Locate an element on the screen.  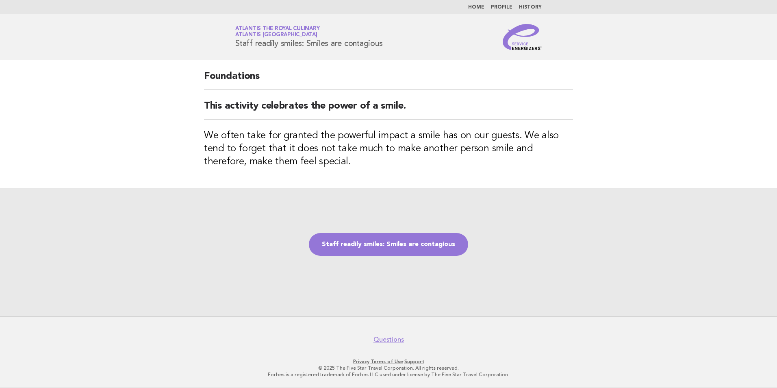
a: Home is located at coordinates (476, 7).